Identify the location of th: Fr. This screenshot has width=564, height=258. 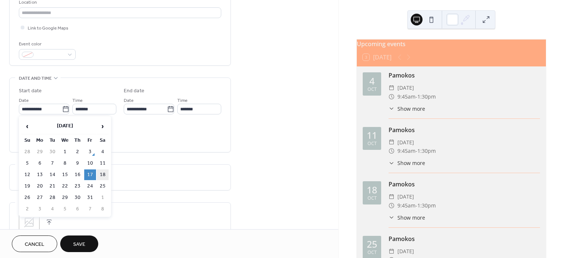
(90, 140).